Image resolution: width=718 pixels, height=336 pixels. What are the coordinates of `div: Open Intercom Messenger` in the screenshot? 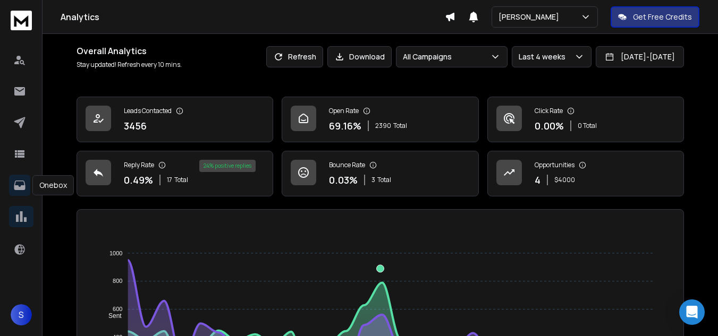 It's located at (692, 312).